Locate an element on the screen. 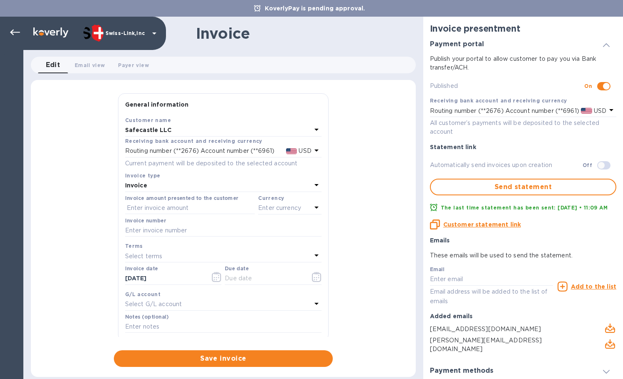 Image resolution: width=623 pixels, height=379 pixels. p: Publish your portal to allow customer to pay you via Bank transfer/ACH. is located at coordinates (523, 63).